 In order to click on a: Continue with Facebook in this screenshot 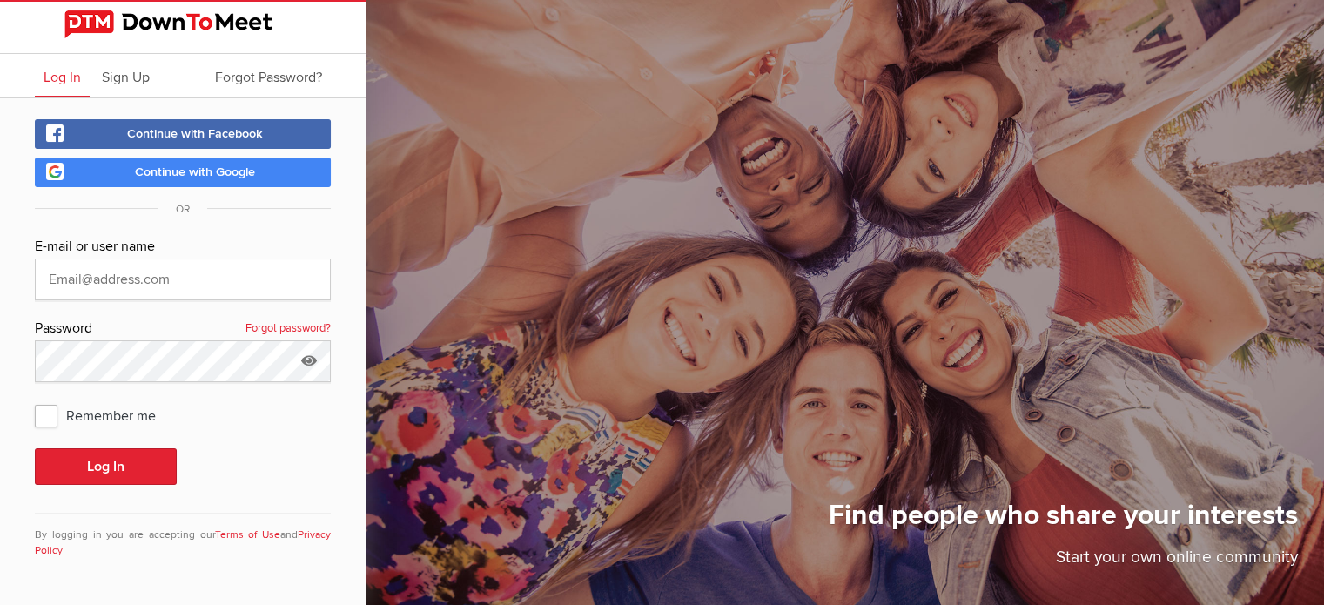, I will do `click(183, 134)`.